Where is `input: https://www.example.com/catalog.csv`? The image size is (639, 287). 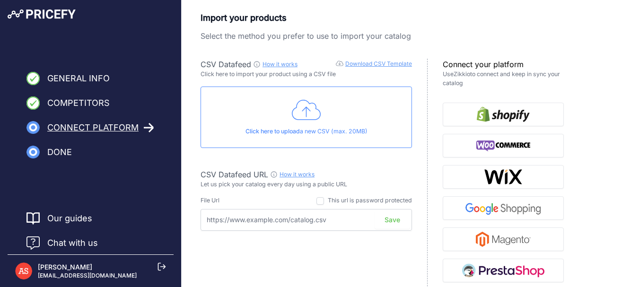 input: https://www.example.com/catalog.csv is located at coordinates (306, 220).